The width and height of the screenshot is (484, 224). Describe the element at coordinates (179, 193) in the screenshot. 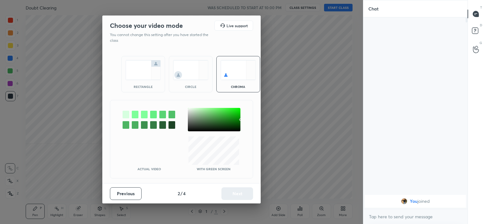

I see `h4: 2` at that location.